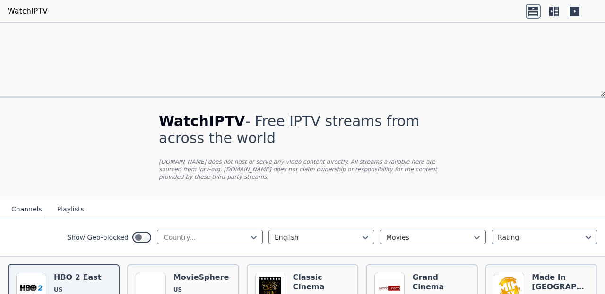 The height and width of the screenshot is (294, 605). Describe the element at coordinates (440, 283) in the screenshot. I see `h6: Grand Cinema` at that location.